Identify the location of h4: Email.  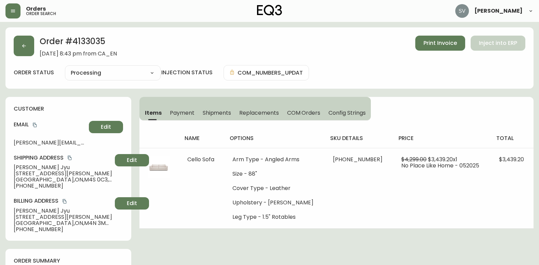
(50, 124).